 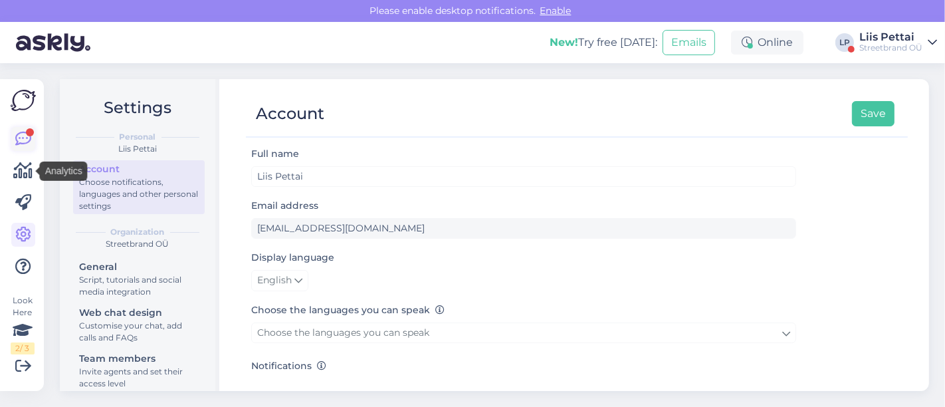 I want to click on div: LP, so click(x=844, y=43).